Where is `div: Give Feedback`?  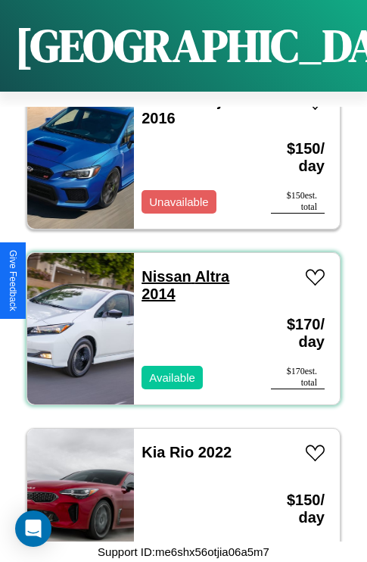
div: Give Feedback is located at coordinates (13, 280).